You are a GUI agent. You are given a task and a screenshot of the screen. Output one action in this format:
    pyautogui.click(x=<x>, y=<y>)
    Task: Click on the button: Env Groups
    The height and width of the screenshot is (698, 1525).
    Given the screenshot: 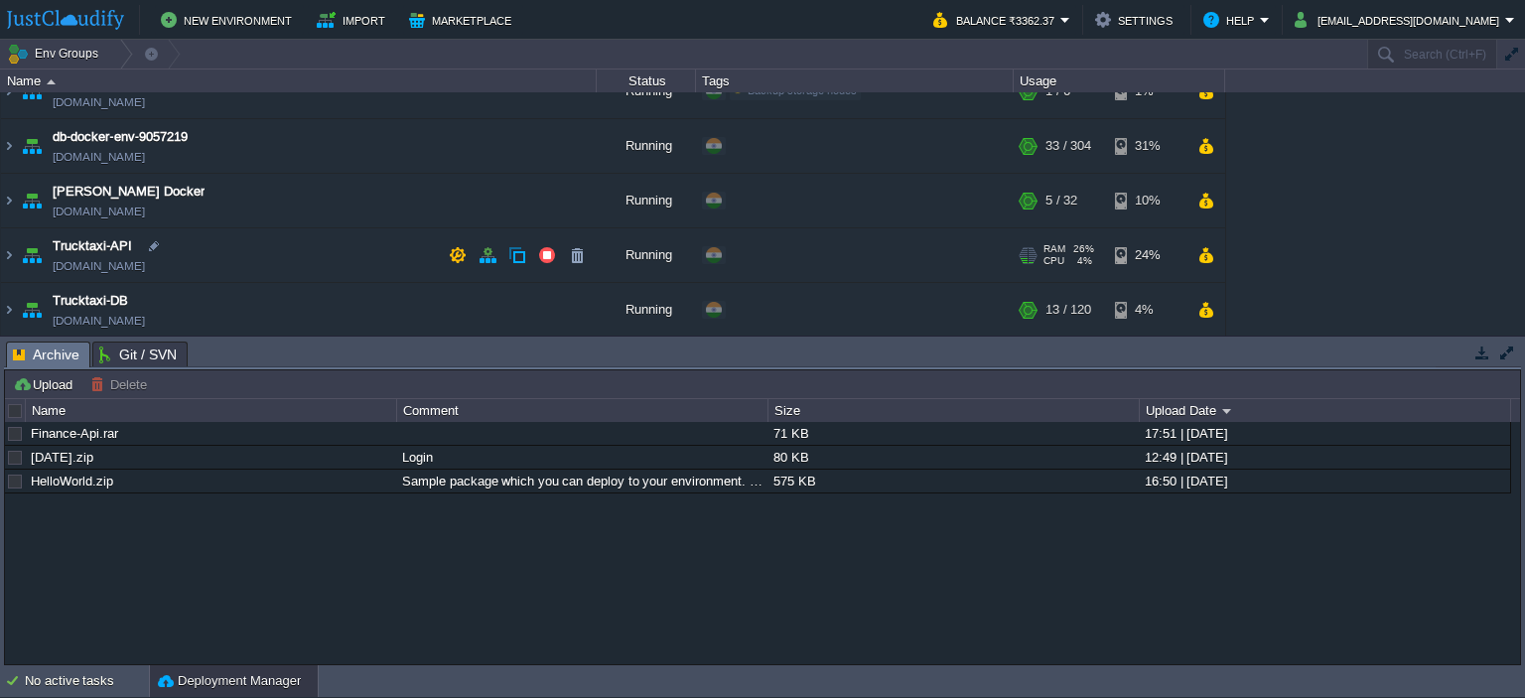 What is the action you would take?
    pyautogui.click(x=56, y=54)
    